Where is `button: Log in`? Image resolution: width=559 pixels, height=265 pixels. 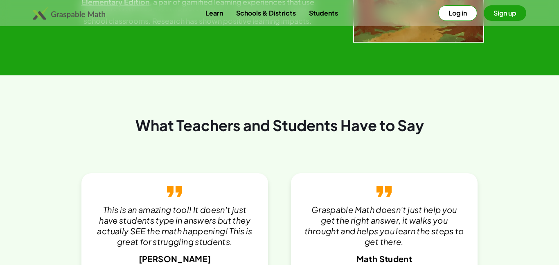 button: Log in is located at coordinates (457, 13).